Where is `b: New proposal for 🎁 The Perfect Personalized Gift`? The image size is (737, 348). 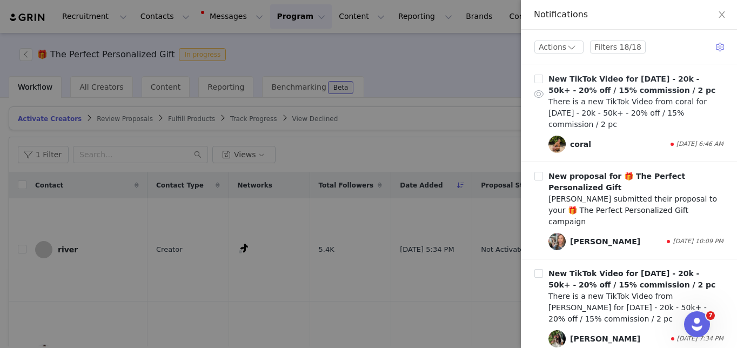
b: New proposal for 🎁 The Perfect Personalized Gift is located at coordinates (616, 181).